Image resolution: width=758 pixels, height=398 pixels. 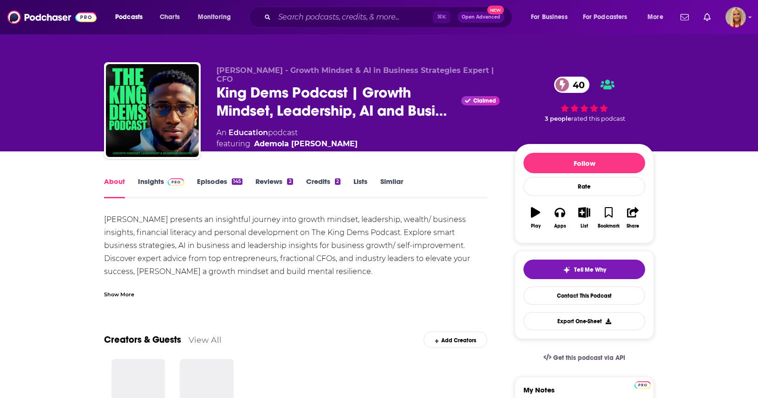 What do you see at coordinates (584, 218) in the screenshot?
I see `button: List` at bounding box center [584, 218].